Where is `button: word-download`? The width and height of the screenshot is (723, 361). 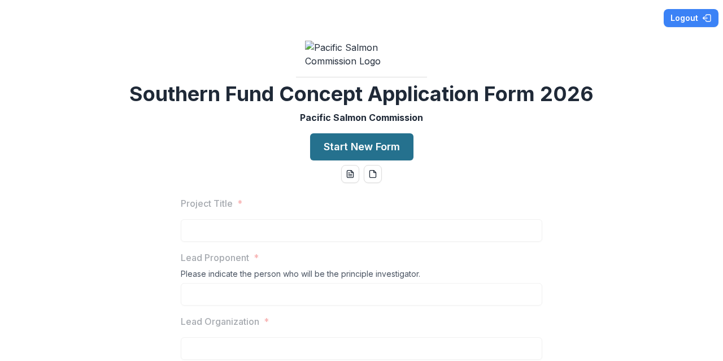
button: word-download is located at coordinates (350, 174).